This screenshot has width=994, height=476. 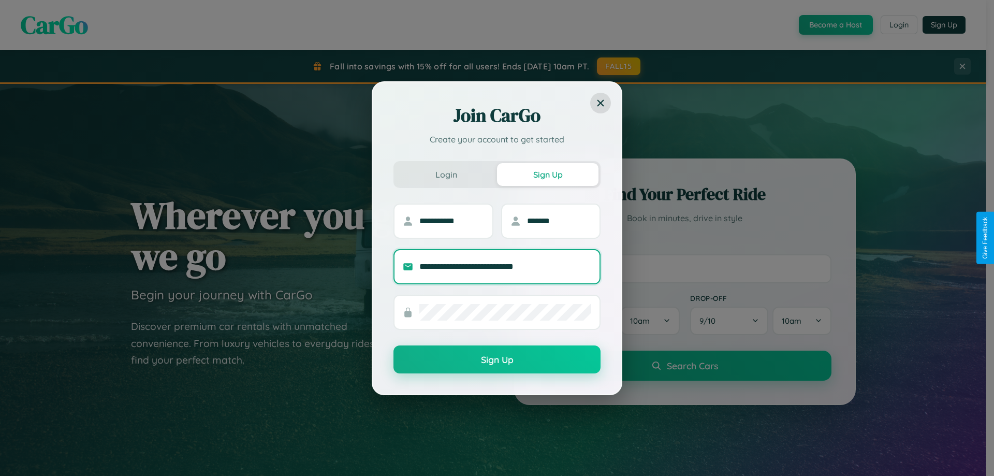 I want to click on h2: Join CarGo, so click(x=497, y=115).